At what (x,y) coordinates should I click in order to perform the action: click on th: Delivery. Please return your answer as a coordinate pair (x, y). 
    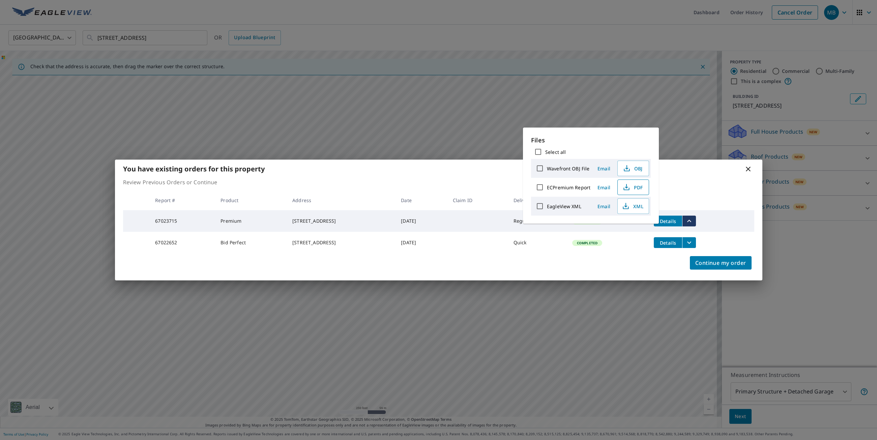
    Looking at the image, I should click on (538, 200).